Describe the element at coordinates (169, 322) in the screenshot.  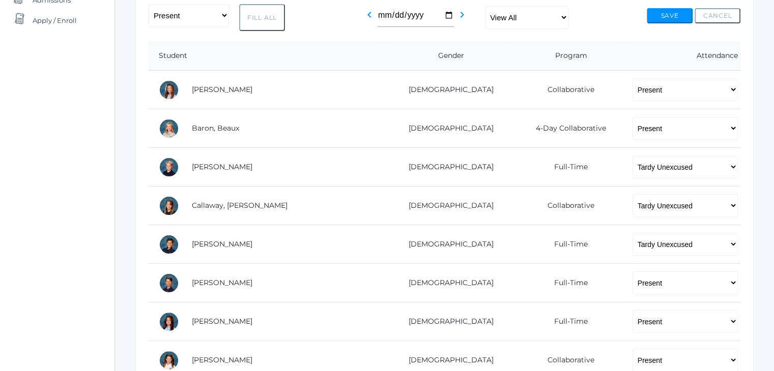
I see `div: Kadyn Ehrlich` at that location.